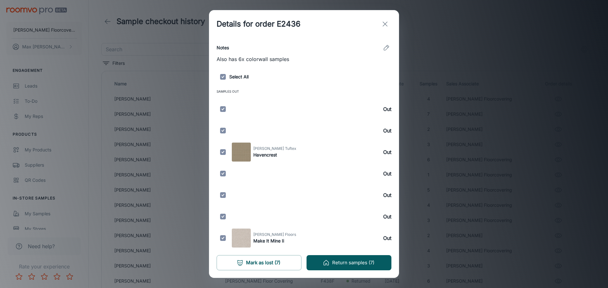 This screenshot has height=288, width=608. What do you see at coordinates (304, 93) in the screenshot?
I see `span: Samples Out` at bounding box center [304, 93].